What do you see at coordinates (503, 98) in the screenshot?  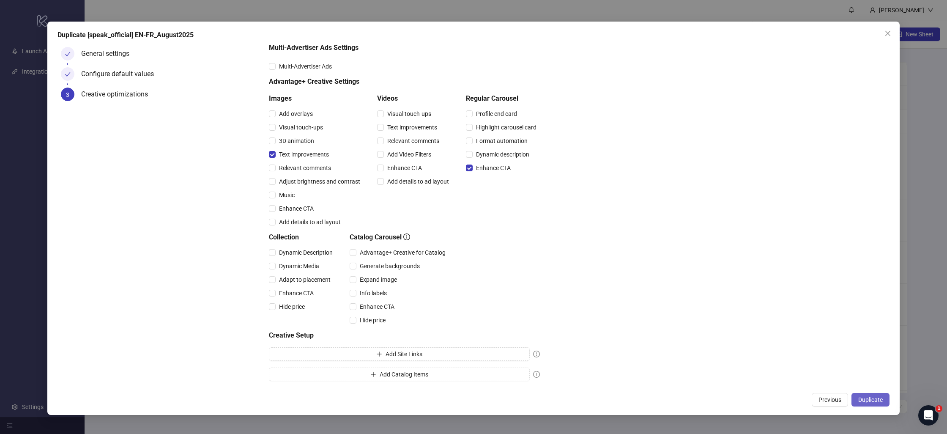 I see `h5: Regular Carousel` at bounding box center [503, 98].